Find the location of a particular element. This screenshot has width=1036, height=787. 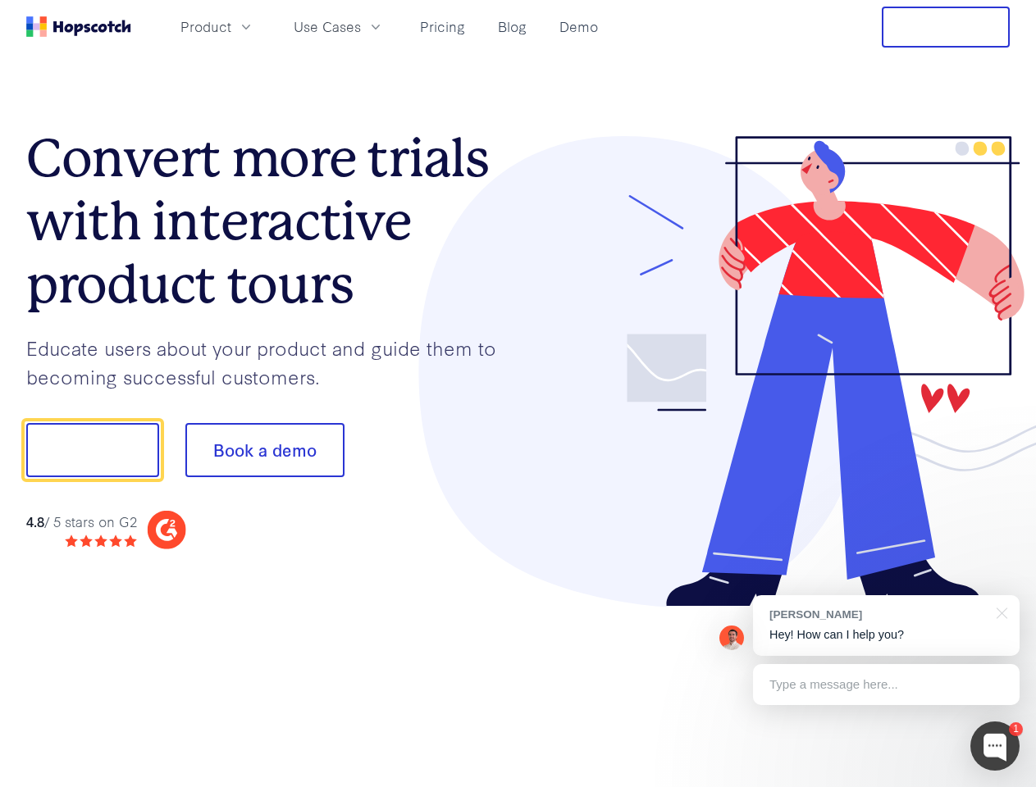

h1: Convert more trials with interactive product tours is located at coordinates (272, 221).